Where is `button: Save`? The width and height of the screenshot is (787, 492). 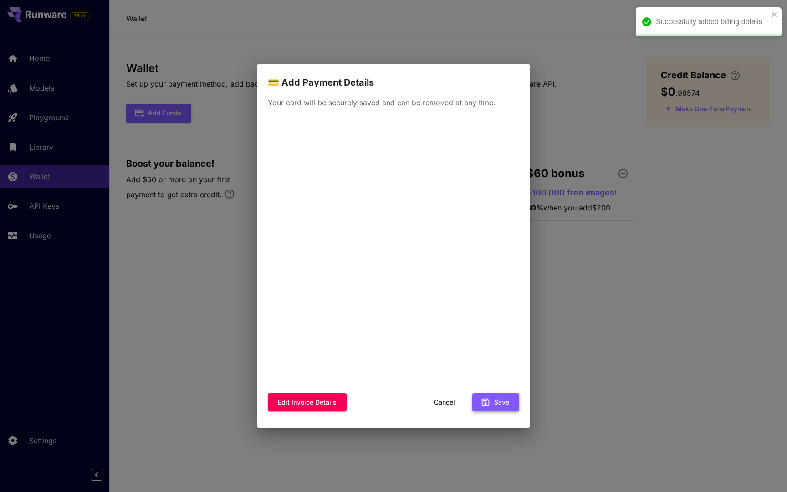
button: Save is located at coordinates (495, 402).